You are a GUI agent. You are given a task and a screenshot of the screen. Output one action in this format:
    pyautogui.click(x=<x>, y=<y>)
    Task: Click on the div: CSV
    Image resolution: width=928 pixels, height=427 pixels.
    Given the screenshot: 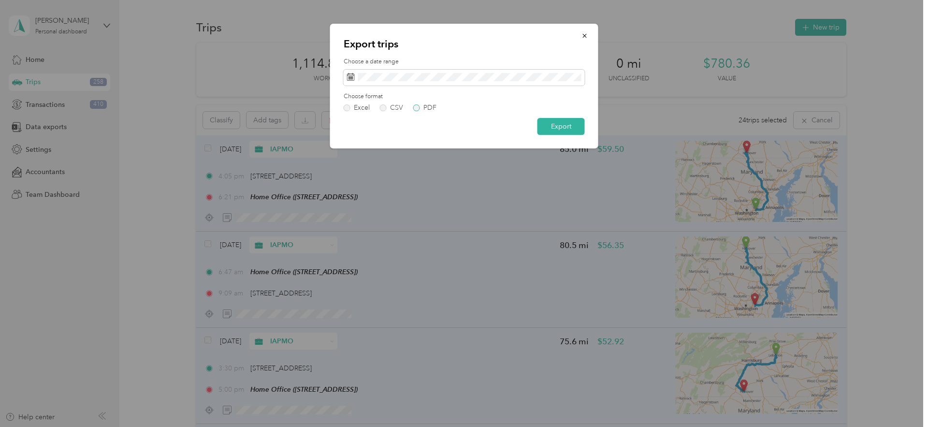 What is the action you would take?
    pyautogui.click(x=396, y=108)
    